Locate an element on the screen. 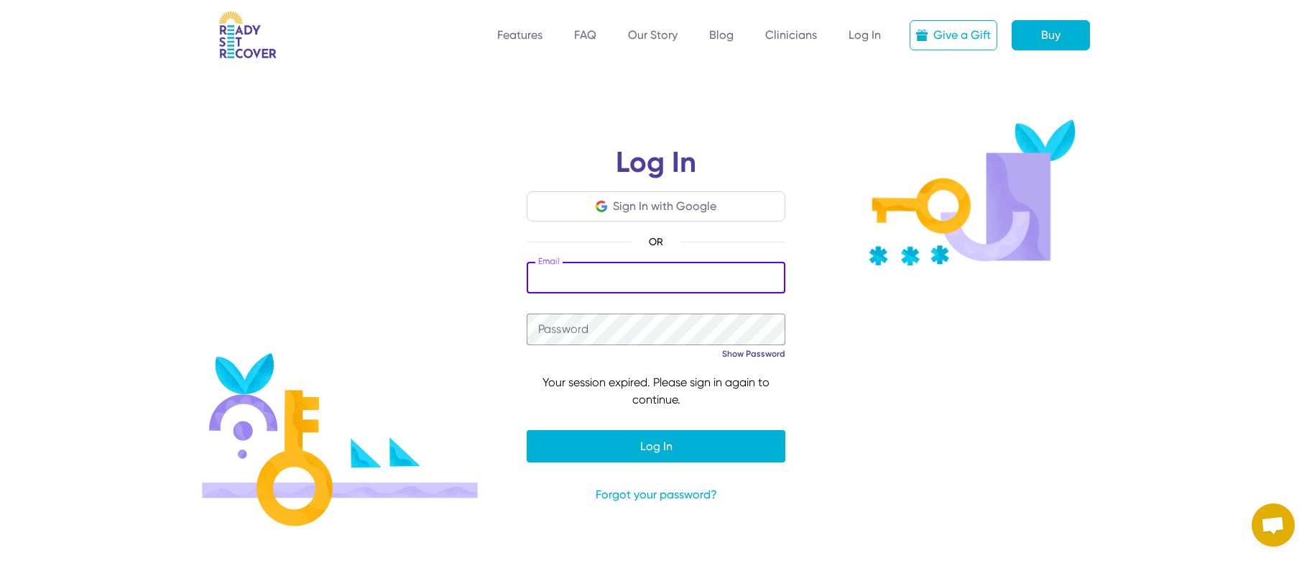 This screenshot has width=1312, height=561. a: Blog is located at coordinates (722, 34).